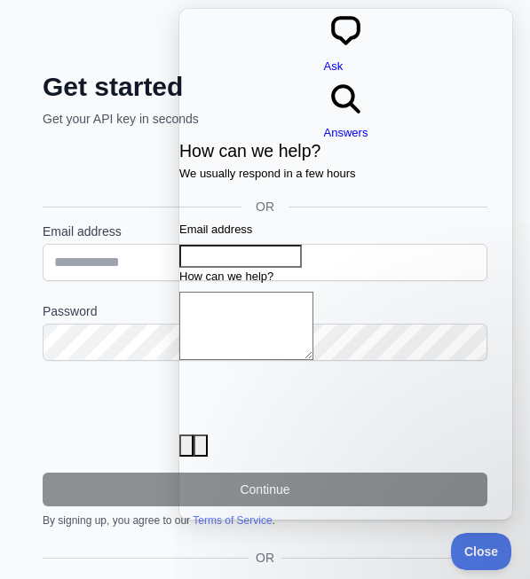  What do you see at coordinates (167, 123) in the screenshot?
I see `span: Answers` at bounding box center [167, 123].